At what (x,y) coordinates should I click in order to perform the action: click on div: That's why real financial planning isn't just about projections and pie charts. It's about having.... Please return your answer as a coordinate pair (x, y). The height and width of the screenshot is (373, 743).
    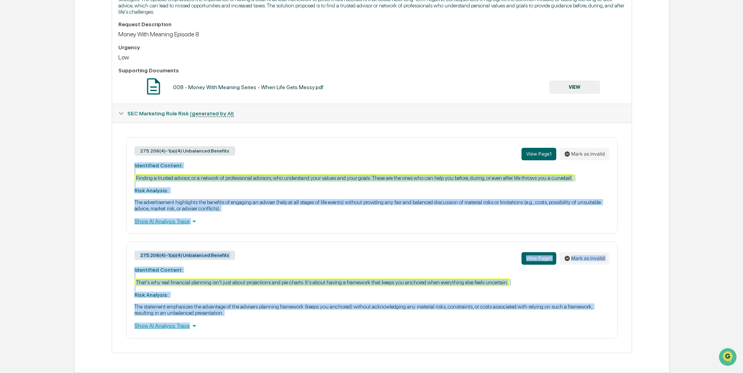
    Looking at the image, I should click on (322, 282).